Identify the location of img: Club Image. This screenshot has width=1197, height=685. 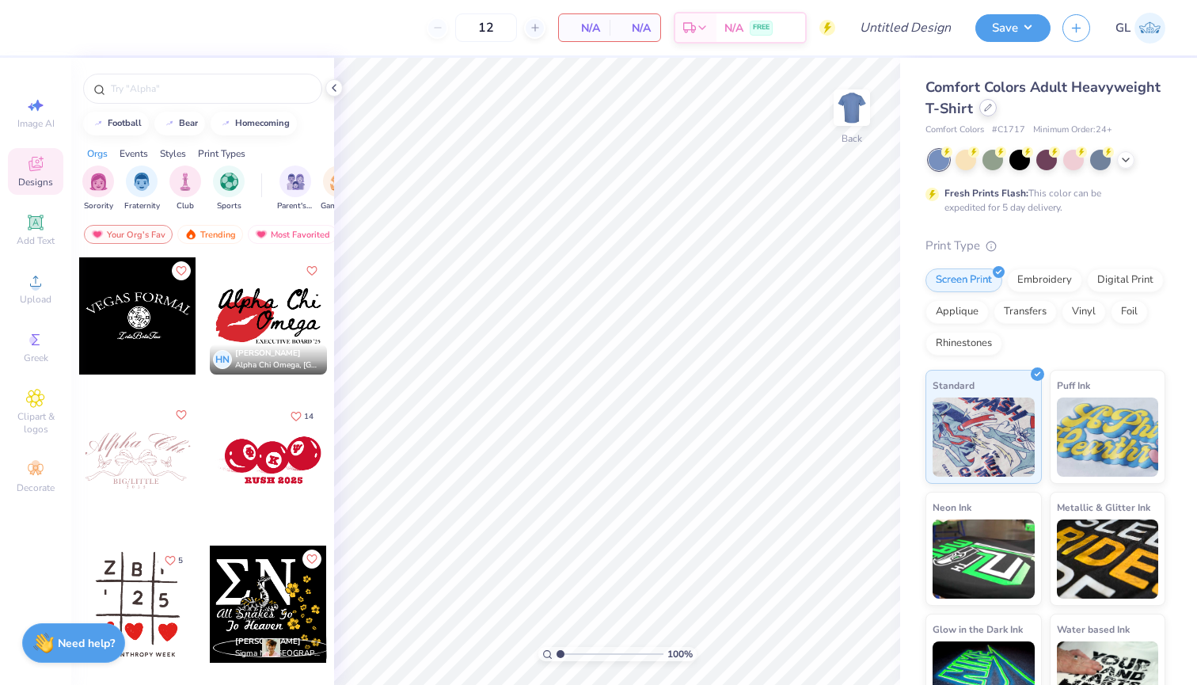
(185, 181).